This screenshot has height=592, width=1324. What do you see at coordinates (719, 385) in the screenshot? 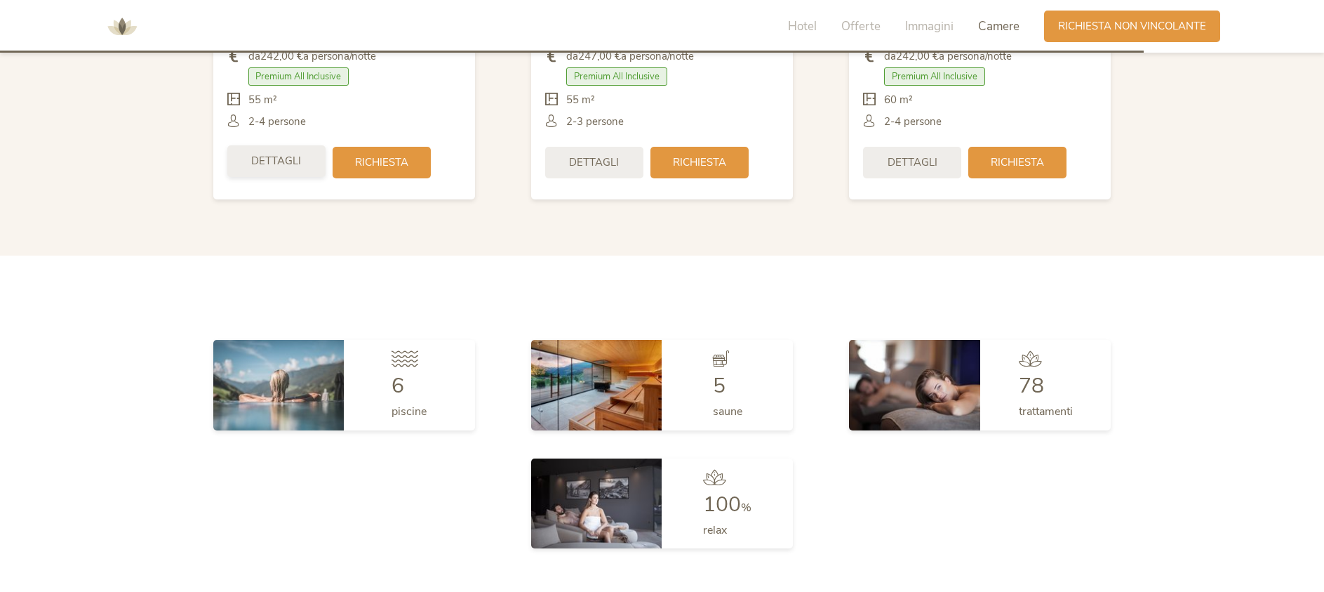
I see `span: 5` at bounding box center [719, 385].